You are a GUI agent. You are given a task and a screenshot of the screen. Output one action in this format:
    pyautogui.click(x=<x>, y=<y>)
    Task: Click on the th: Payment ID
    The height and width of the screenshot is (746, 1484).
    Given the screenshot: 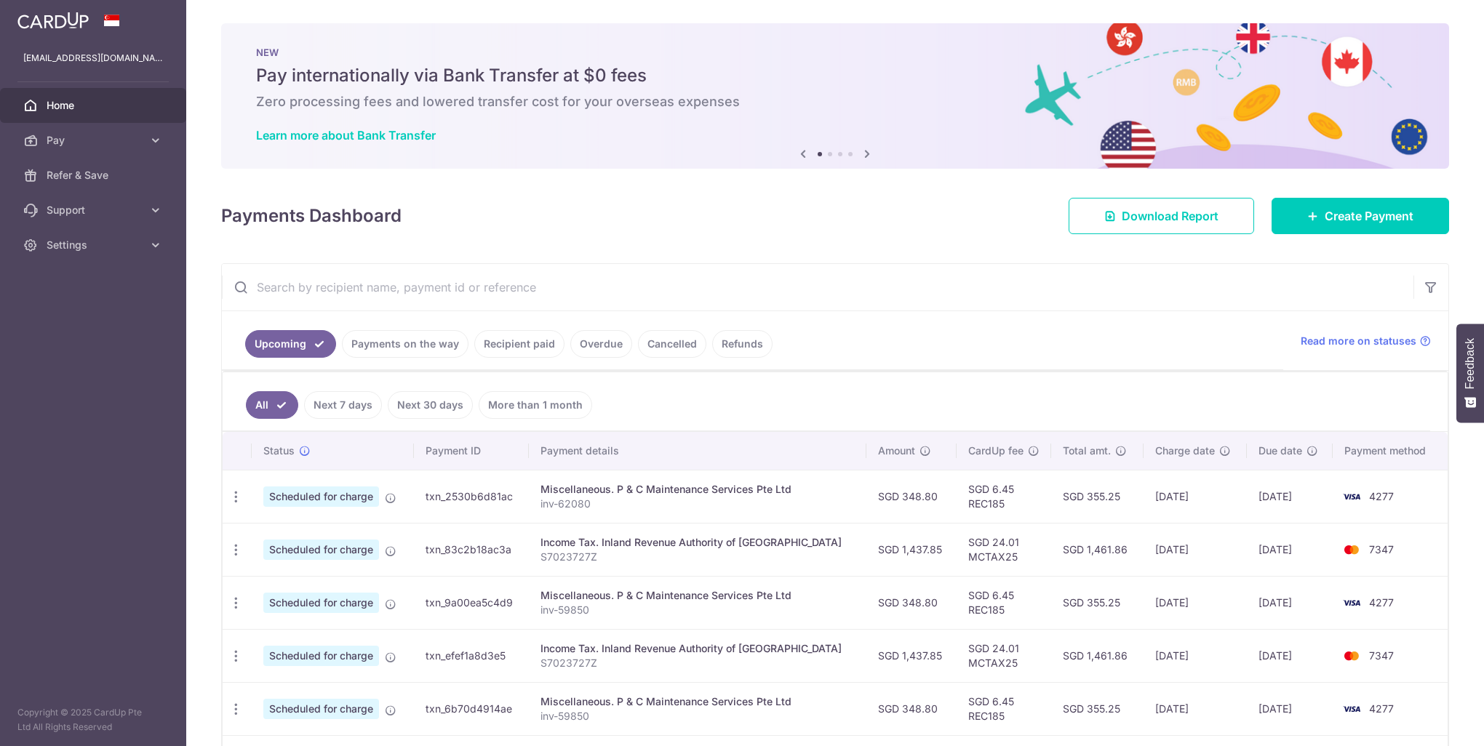 What is the action you would take?
    pyautogui.click(x=471, y=451)
    